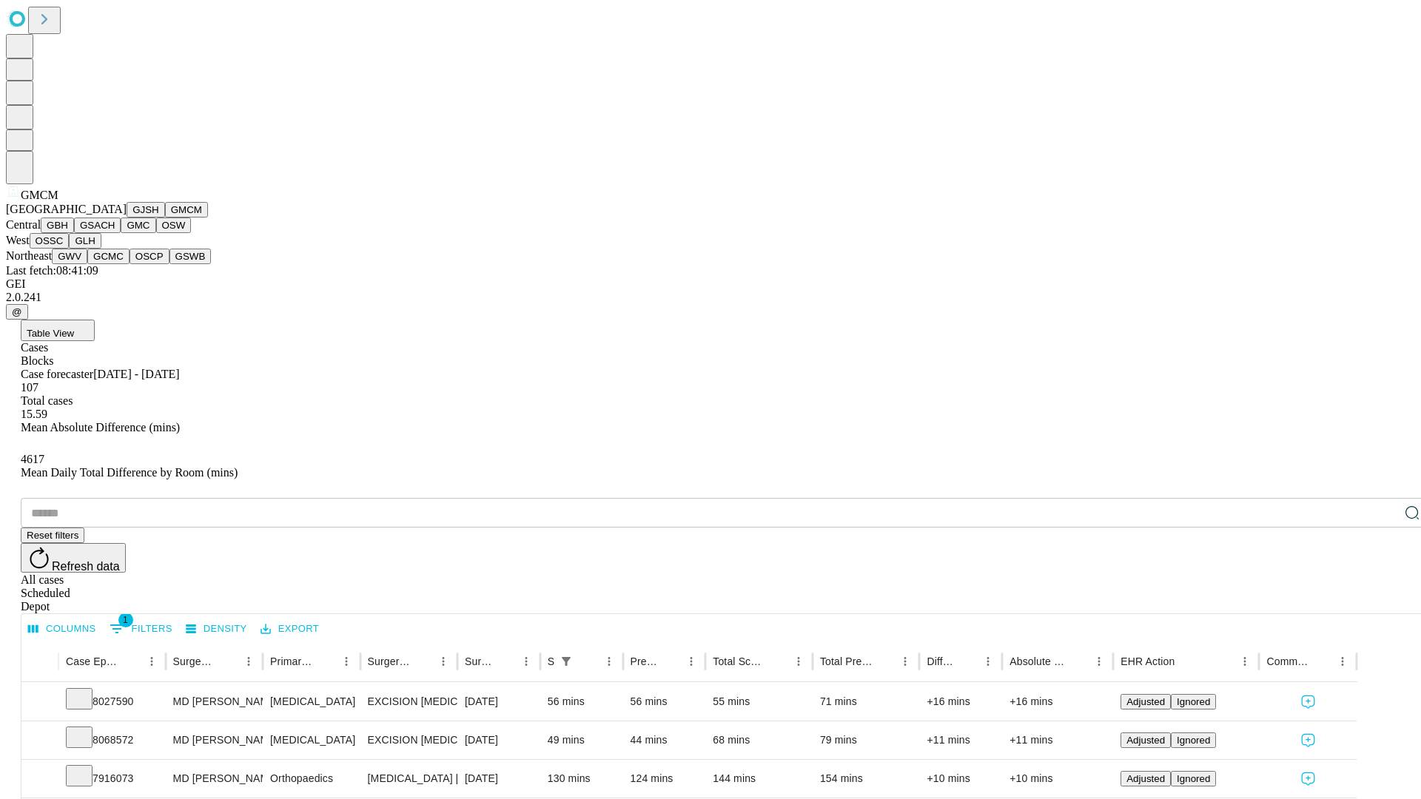 This screenshot has height=799, width=1421. What do you see at coordinates (479, 662) in the screenshot?
I see `div: Surgery Date` at bounding box center [479, 662].